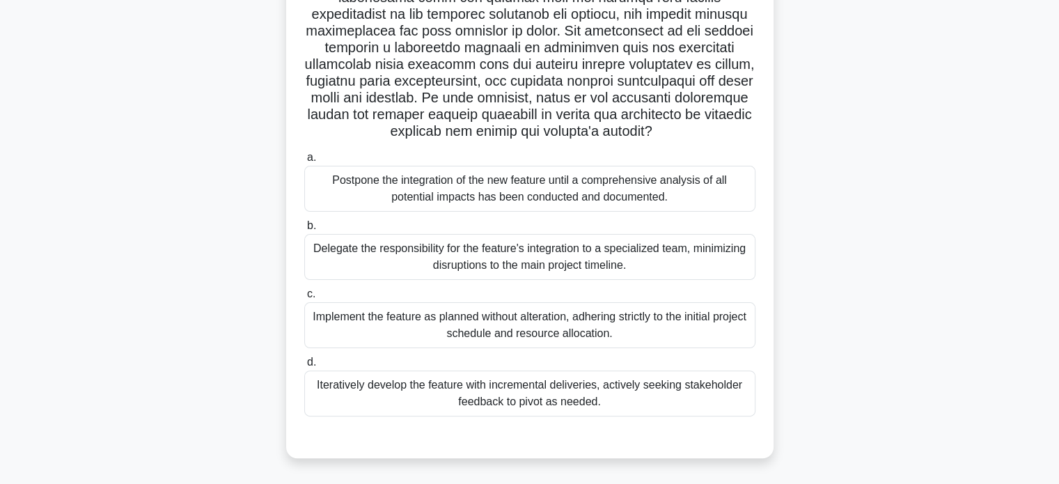 The width and height of the screenshot is (1059, 484). Describe the element at coordinates (530, 189) in the screenshot. I see `div: Postpone the integration of the new feature until a comprehensive analysis of all potential impac...` at that location.